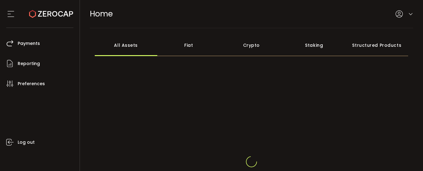 The image size is (423, 171). I want to click on span: Log out, so click(26, 142).